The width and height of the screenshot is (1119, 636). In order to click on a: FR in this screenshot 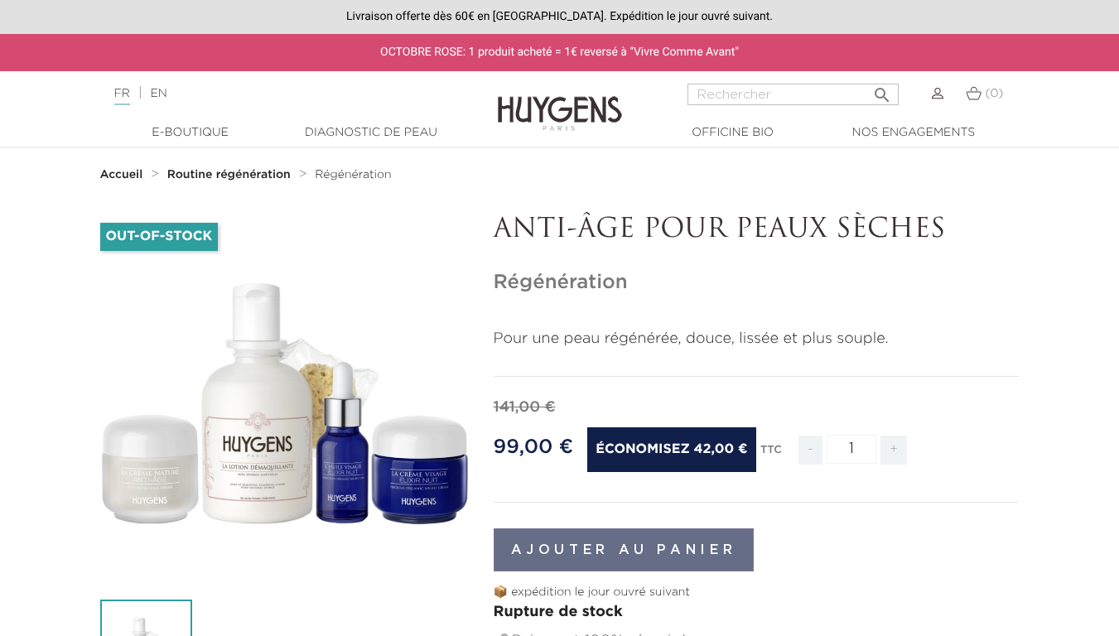, I will do `click(122, 96)`.